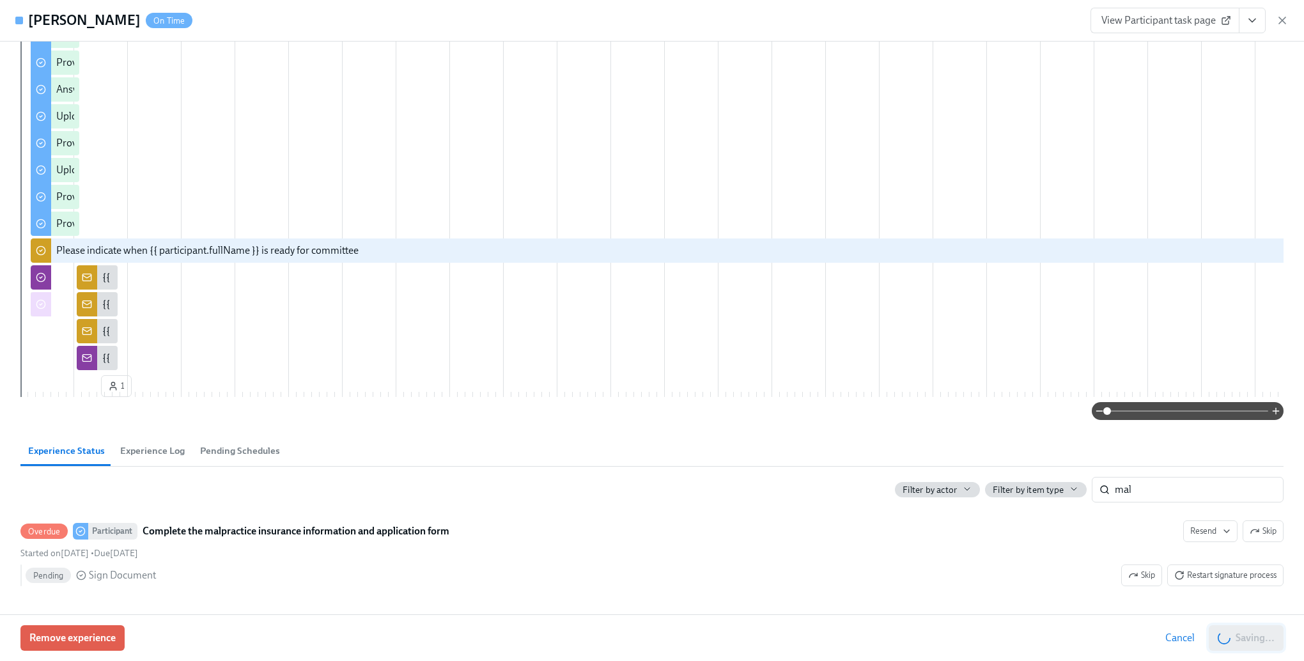 The height and width of the screenshot is (661, 1304). I want to click on span: Resend, so click(1210, 531).